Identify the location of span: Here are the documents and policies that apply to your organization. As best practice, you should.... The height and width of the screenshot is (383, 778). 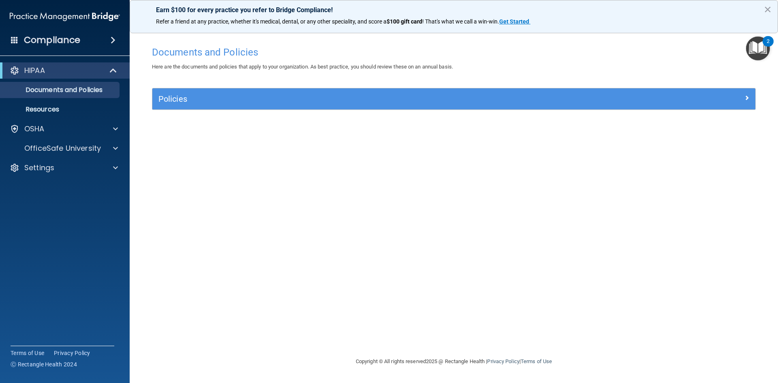
(302, 66).